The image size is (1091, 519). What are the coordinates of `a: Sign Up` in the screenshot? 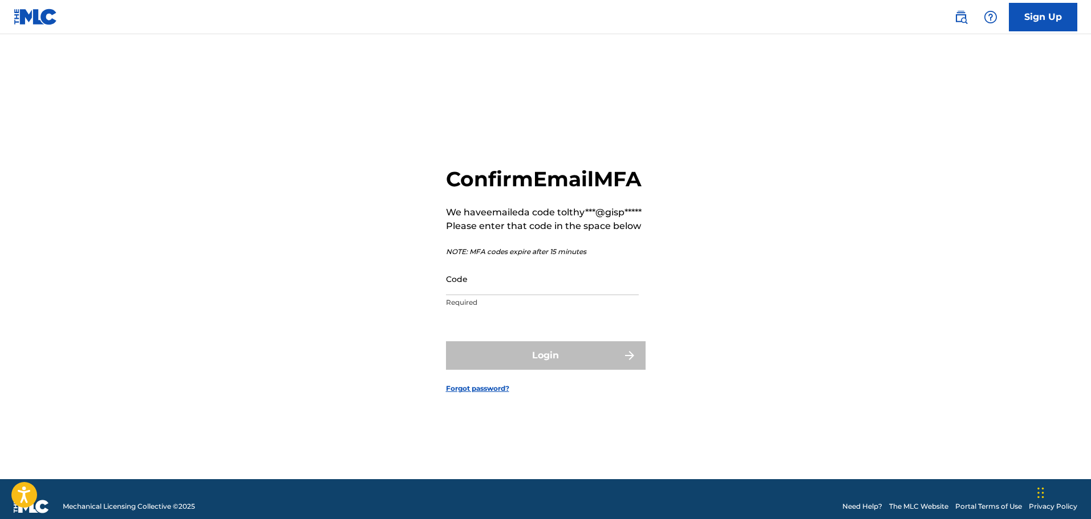 It's located at (1043, 17).